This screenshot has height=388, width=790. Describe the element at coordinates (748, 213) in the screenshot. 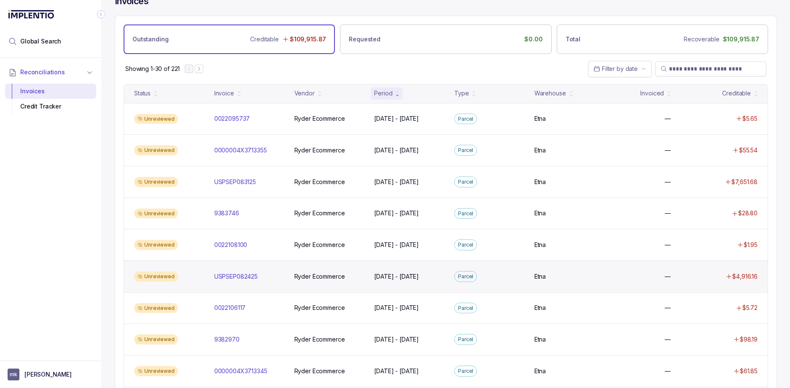

I see `p: $28.80` at that location.